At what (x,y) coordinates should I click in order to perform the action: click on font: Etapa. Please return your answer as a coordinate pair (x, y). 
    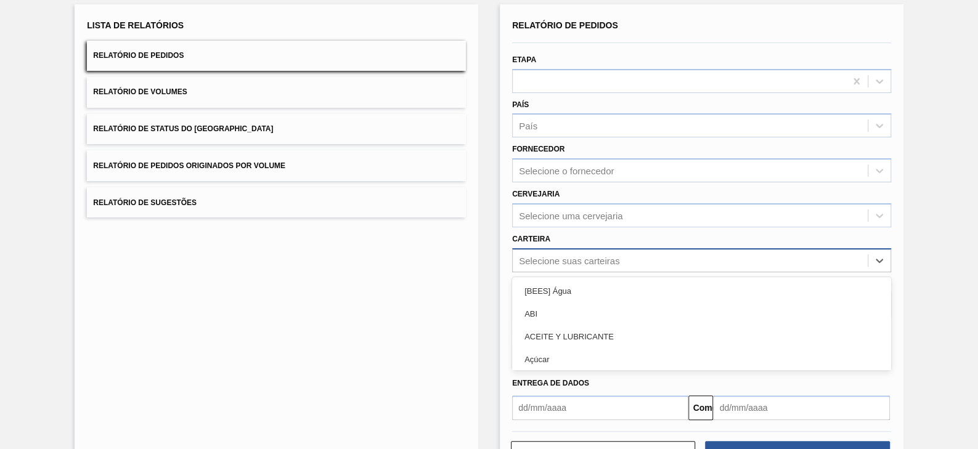
    Looking at the image, I should click on (524, 60).